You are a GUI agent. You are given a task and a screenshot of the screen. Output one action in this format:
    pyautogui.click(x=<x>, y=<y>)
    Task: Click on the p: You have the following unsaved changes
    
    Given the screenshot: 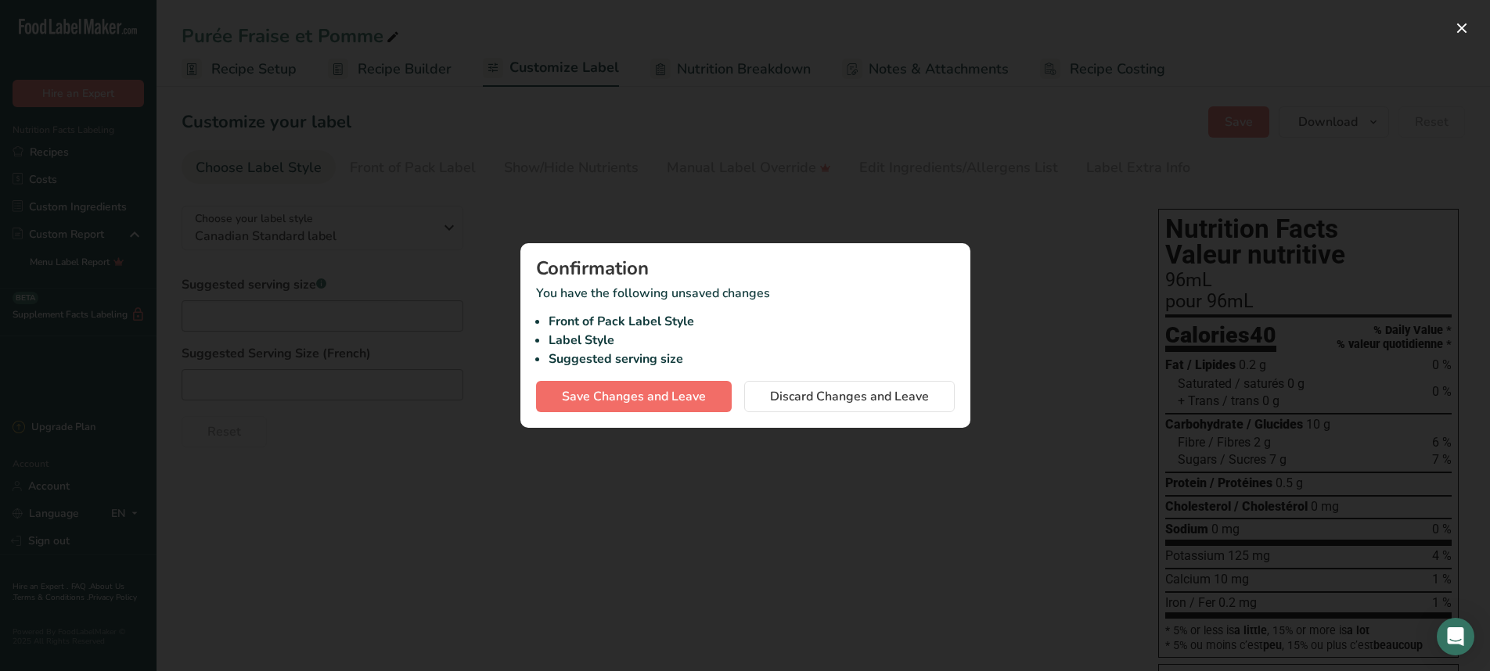 What is the action you would take?
    pyautogui.click(x=745, y=326)
    